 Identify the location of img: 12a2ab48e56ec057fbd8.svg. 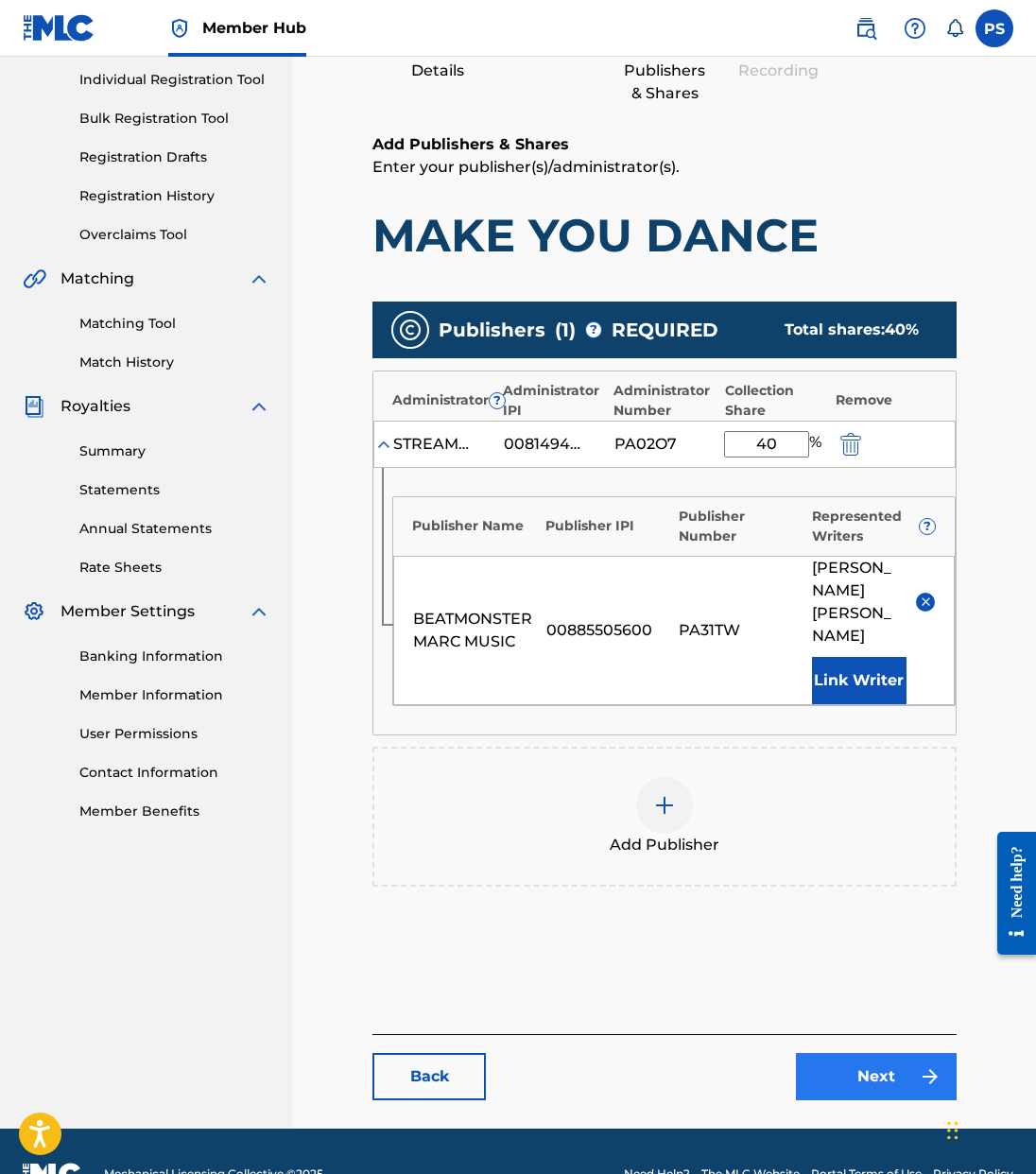
(851, 444).